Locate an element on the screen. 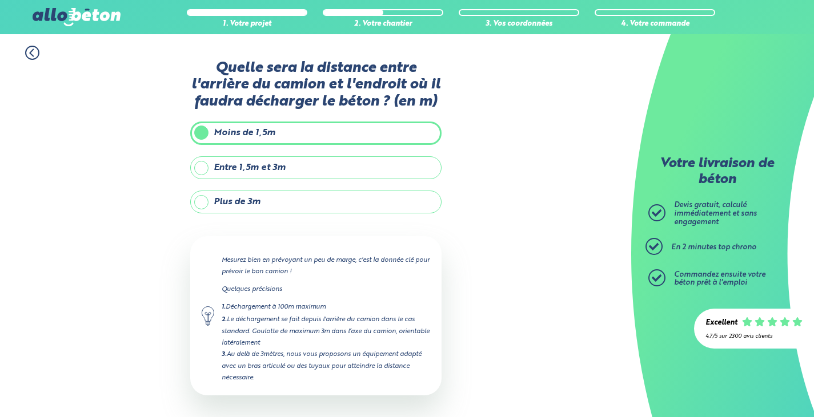 This screenshot has width=814, height=417. div: 3. Vos coordonnées is located at coordinates (518, 24).